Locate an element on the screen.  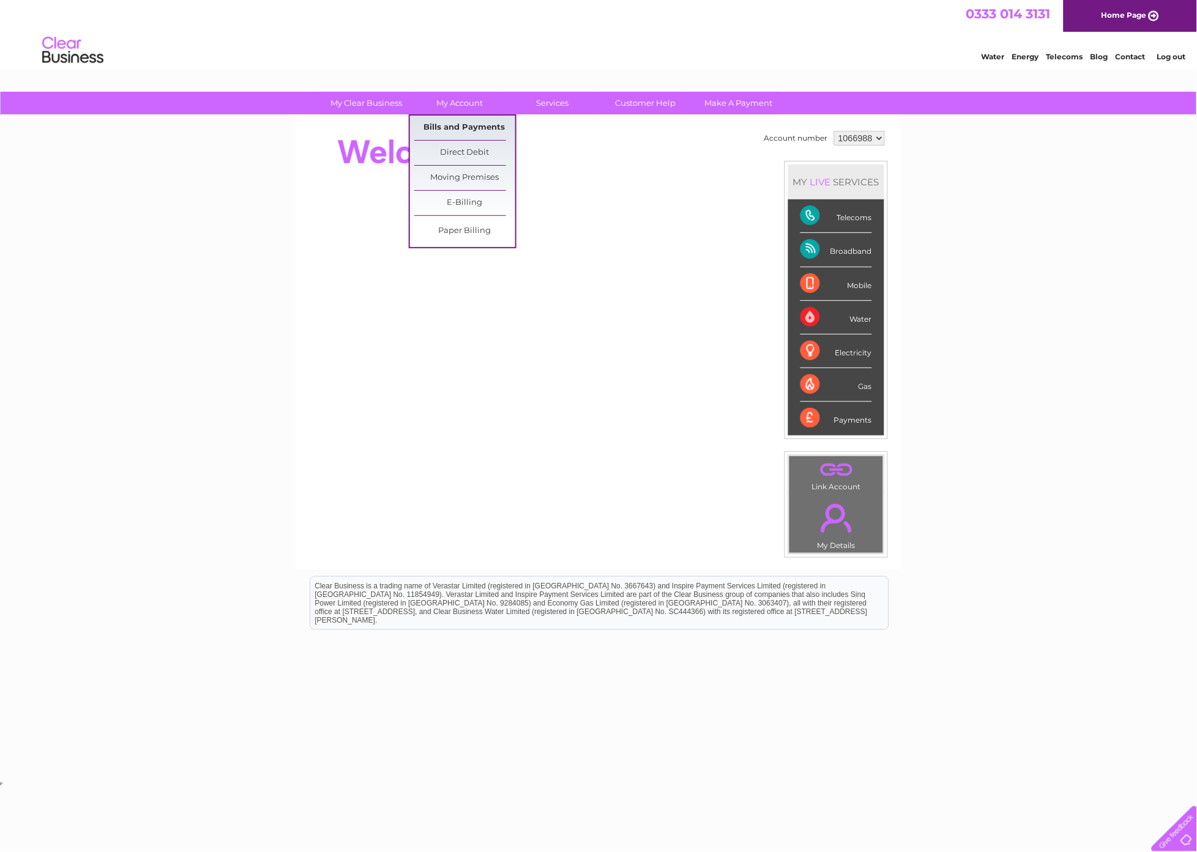
a: E-Billing is located at coordinates (464, 203).